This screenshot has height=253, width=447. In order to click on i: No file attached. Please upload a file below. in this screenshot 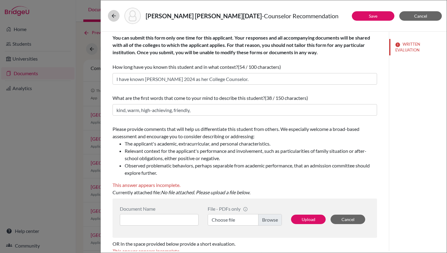, I will do `click(205, 192)`.